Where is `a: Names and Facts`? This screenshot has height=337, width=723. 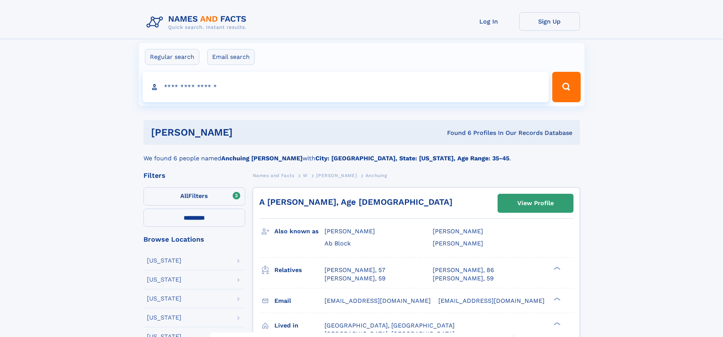
a: Names and Facts is located at coordinates (274, 175).